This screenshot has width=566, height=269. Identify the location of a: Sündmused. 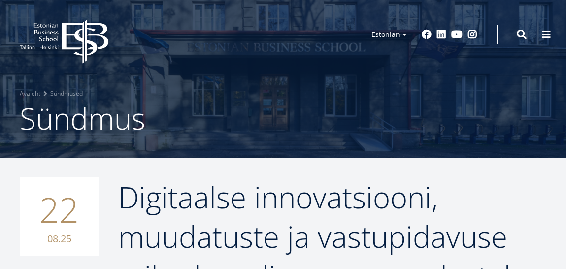
(67, 94).